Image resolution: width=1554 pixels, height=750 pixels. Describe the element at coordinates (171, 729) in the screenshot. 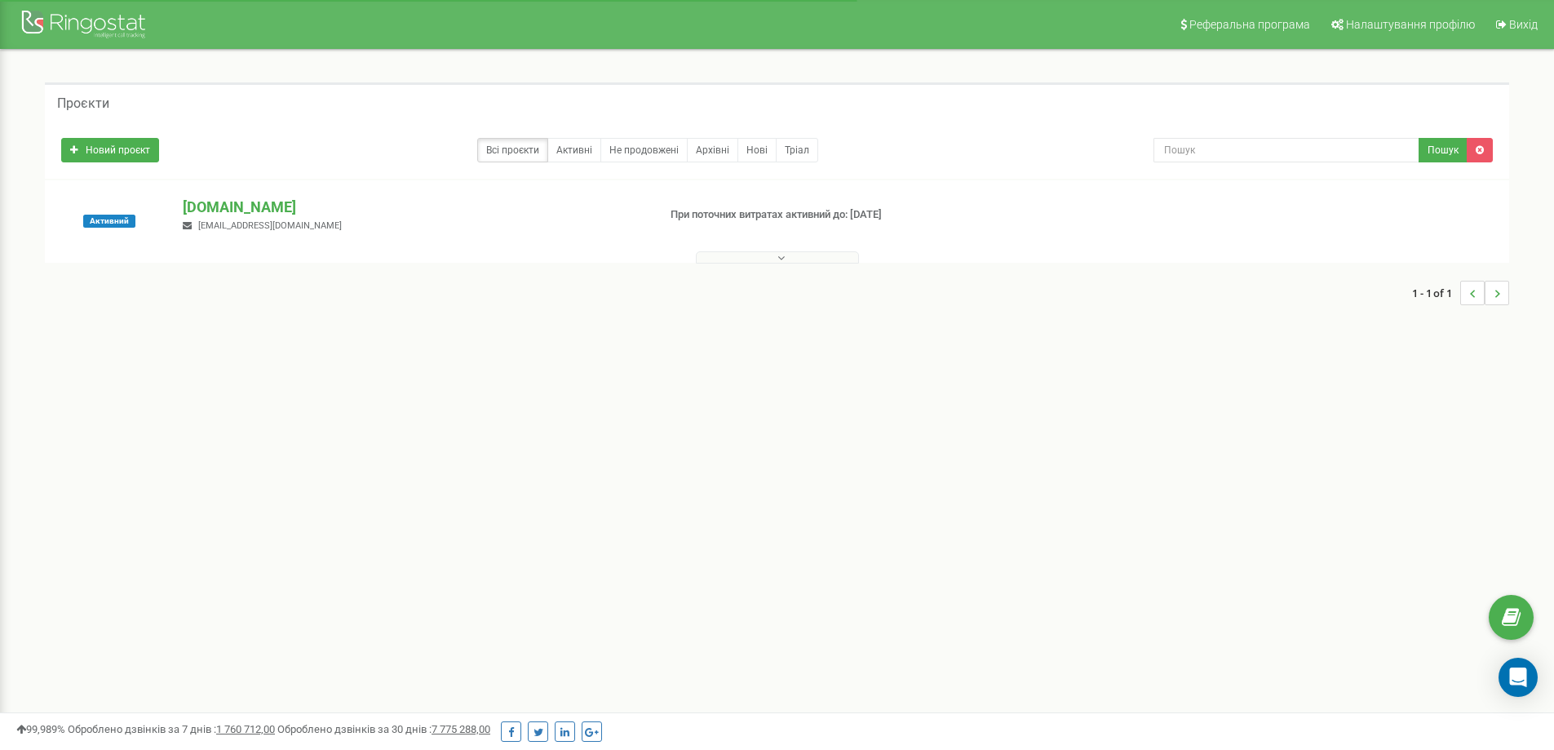

I see `span: Оброблено дзвінків за 7 днів :` at that location.